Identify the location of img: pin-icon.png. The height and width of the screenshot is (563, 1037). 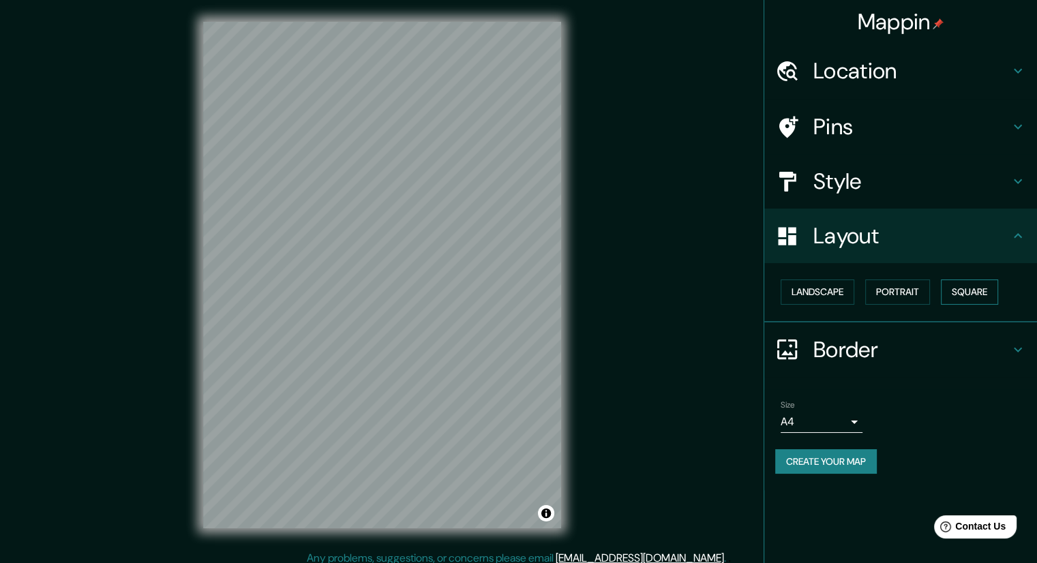
(938, 24).